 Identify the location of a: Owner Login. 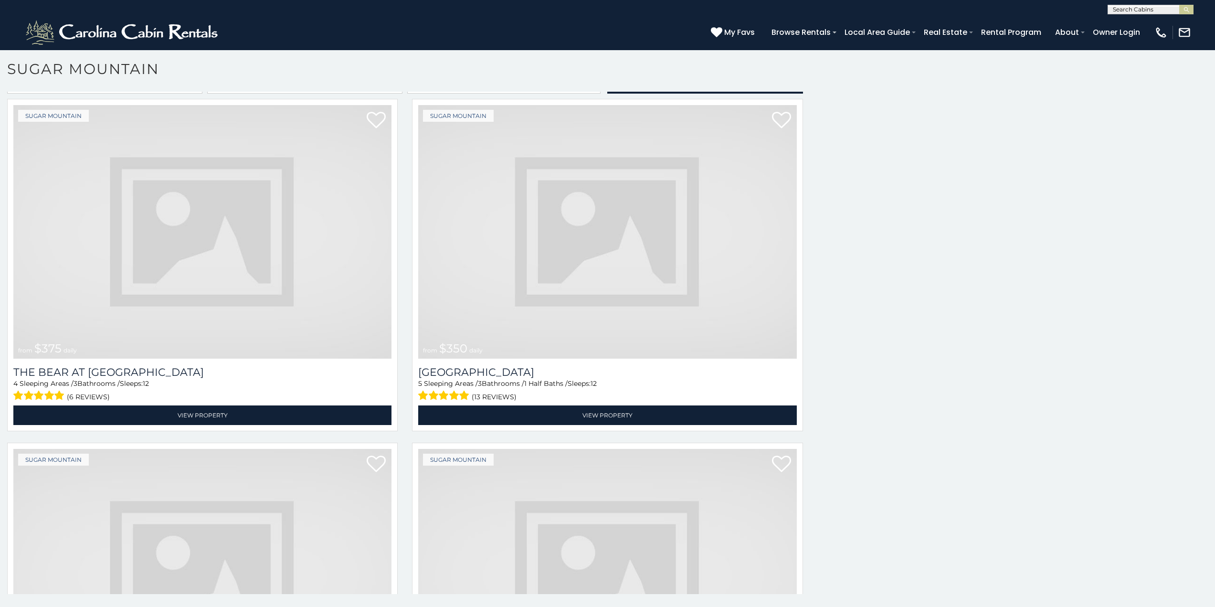
(1116, 32).